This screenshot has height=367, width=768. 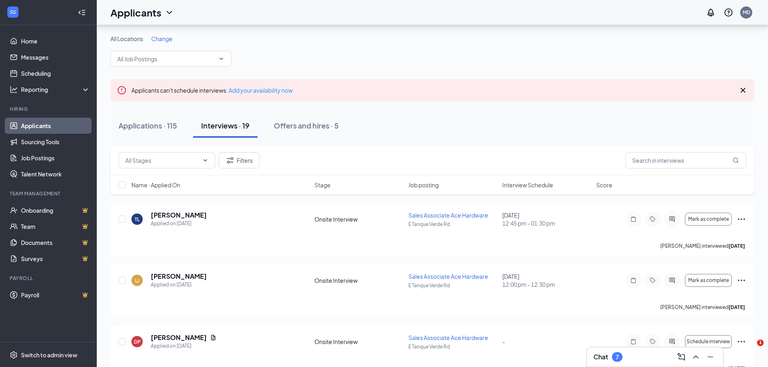 What do you see at coordinates (681, 357) in the screenshot?
I see `button: ComposeMessage` at bounding box center [681, 357].